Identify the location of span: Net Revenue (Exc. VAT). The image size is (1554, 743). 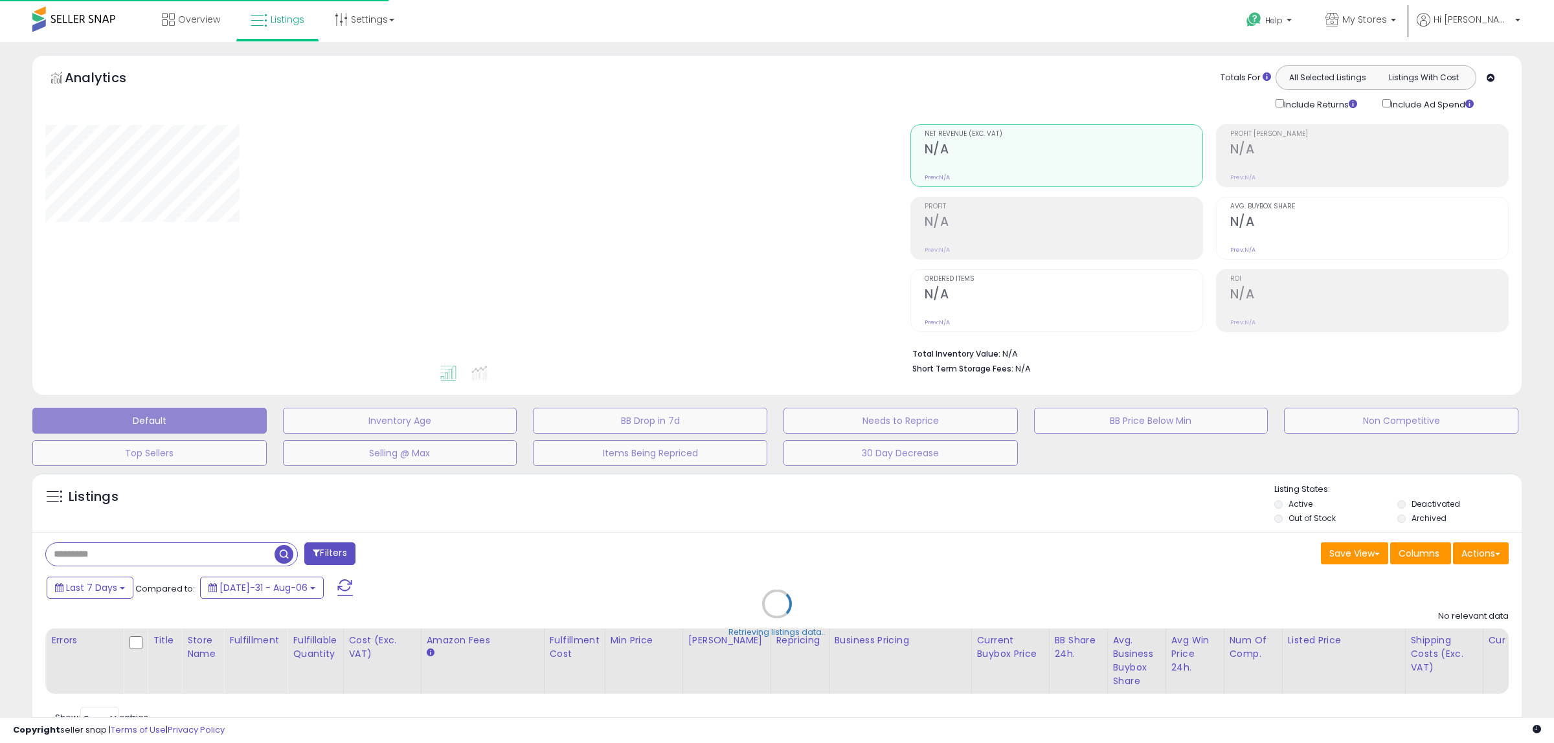
(1063, 134).